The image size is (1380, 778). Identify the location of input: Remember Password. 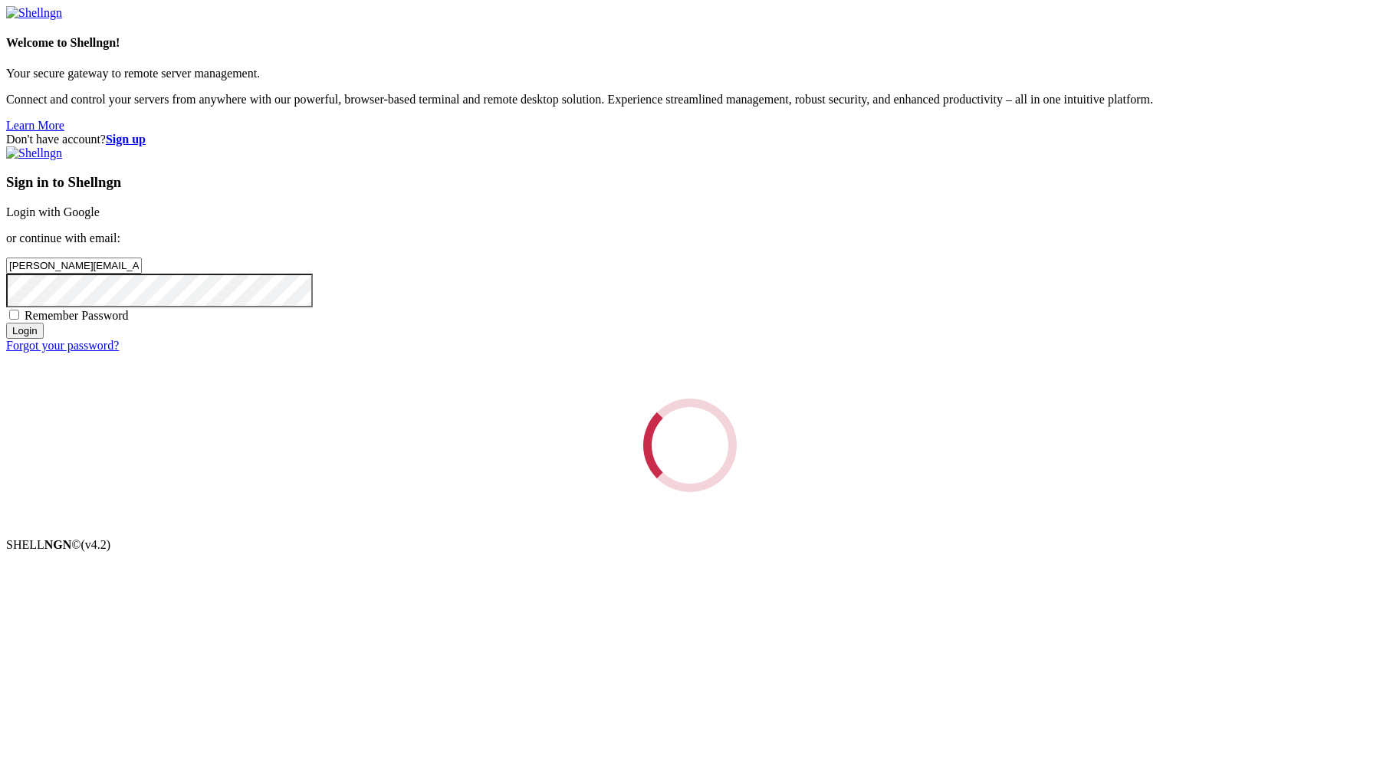
(14, 314).